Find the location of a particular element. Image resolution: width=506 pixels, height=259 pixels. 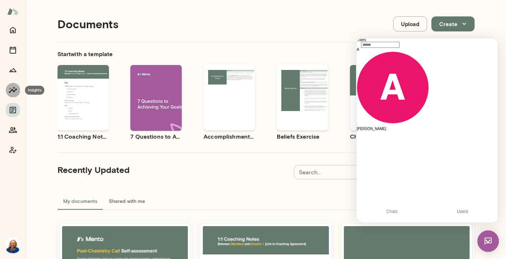

div: Chats is located at coordinates (35, 173).